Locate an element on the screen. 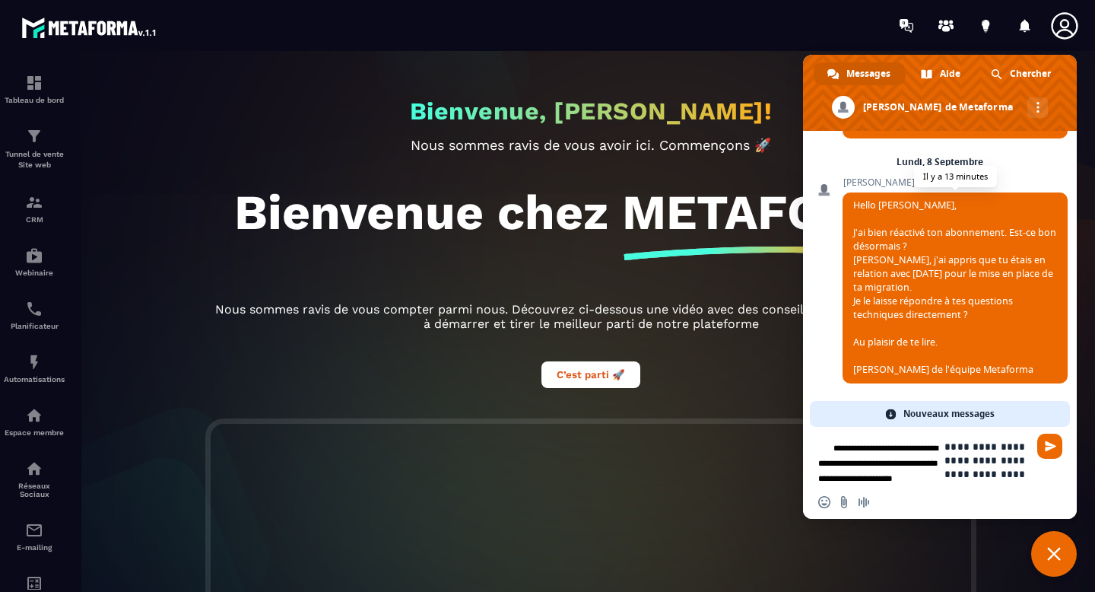  div: Chercher is located at coordinates (1021, 74).